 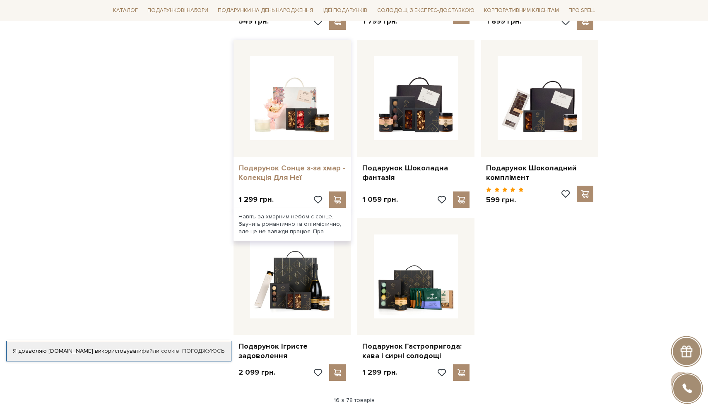 I want to click on span: Про Spell, so click(x=582, y=10).